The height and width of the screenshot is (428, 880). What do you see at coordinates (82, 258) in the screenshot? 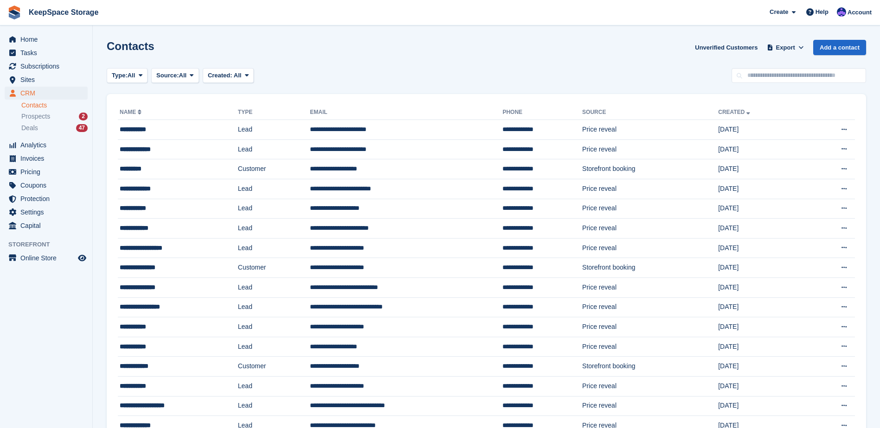
I see `a: Preview store` at bounding box center [82, 258].